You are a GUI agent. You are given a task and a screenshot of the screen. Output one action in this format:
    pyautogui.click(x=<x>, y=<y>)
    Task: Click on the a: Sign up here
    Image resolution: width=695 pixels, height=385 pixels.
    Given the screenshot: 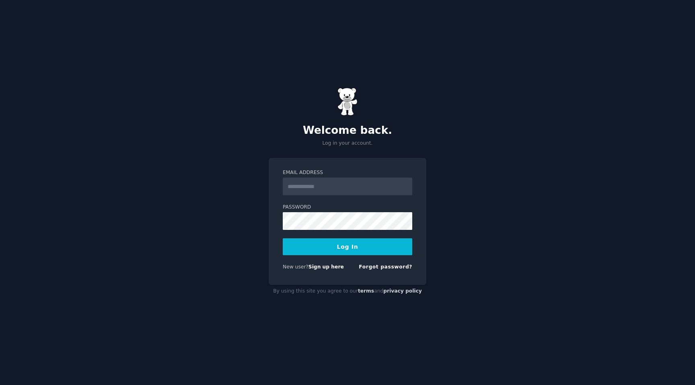 What is the action you would take?
    pyautogui.click(x=326, y=267)
    